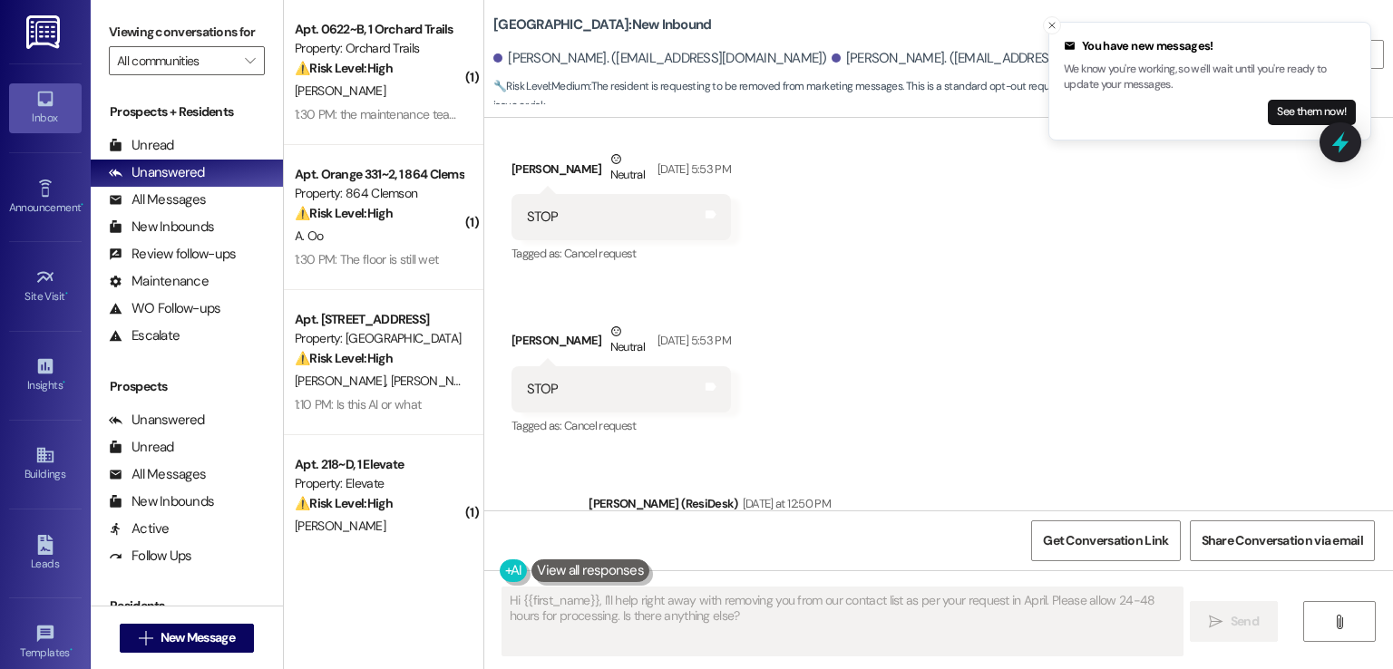 Image resolution: width=1393 pixels, height=669 pixels. I want to click on button: Get Conversation Link, so click(1106, 541).